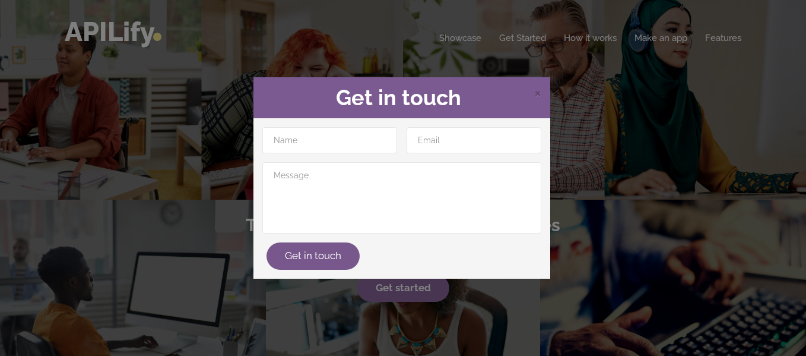 The image size is (806, 356). Describe the element at coordinates (329, 140) in the screenshot. I see `input: Name` at that location.